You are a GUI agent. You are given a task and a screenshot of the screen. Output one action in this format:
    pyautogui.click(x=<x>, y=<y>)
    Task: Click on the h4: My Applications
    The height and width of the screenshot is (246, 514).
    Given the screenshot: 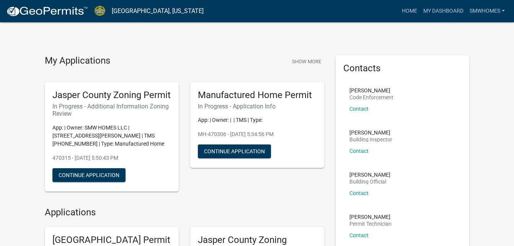 What is the action you would take?
    pyautogui.click(x=77, y=61)
    